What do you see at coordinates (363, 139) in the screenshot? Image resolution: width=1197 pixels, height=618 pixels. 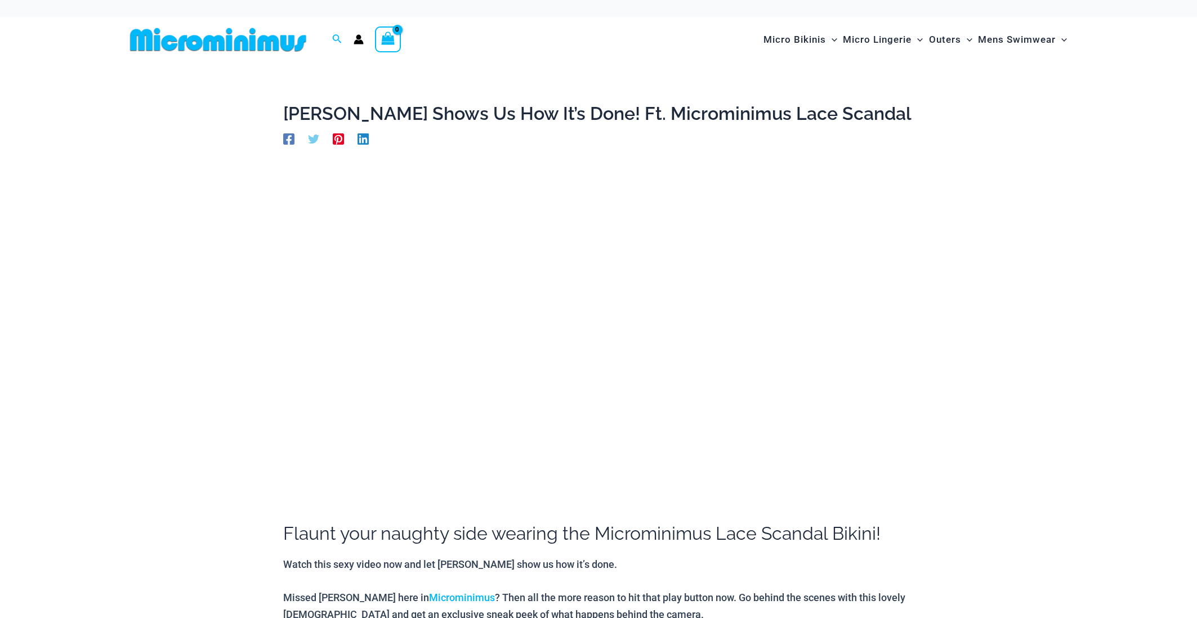 I see `a: Linkedin` at bounding box center [363, 139].